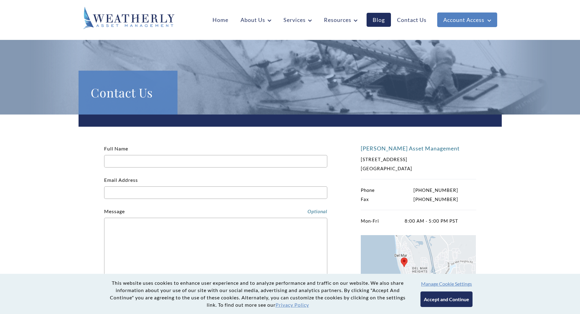 This screenshot has width=580, height=314. I want to click on a: Blog, so click(379, 20).